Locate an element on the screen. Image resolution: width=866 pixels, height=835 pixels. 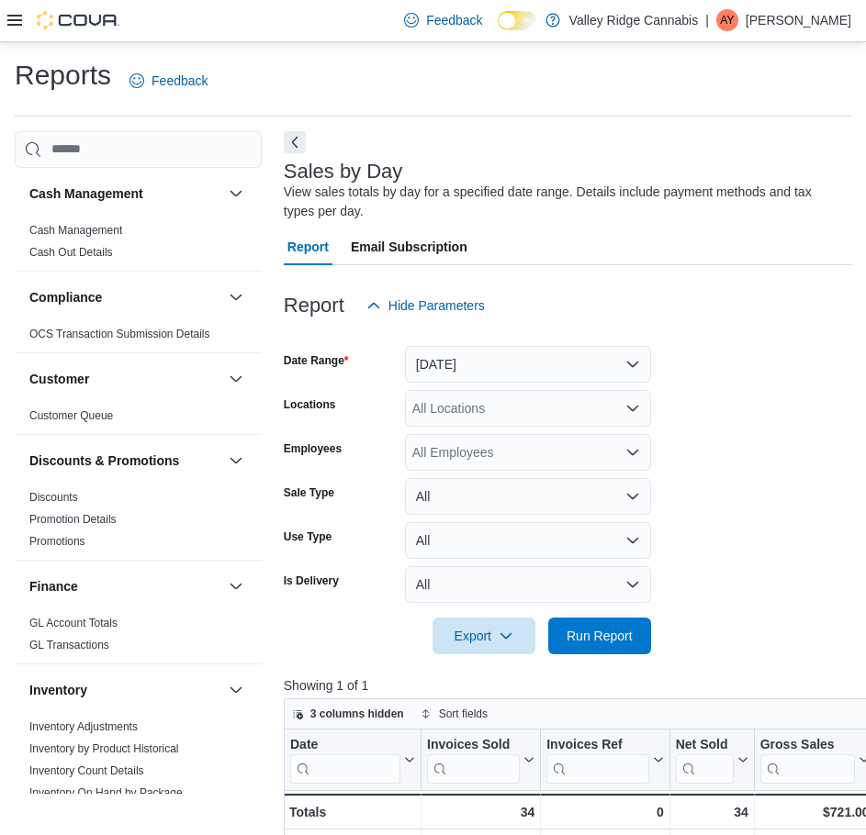
a: Inventory Count Details is located at coordinates (86, 771).